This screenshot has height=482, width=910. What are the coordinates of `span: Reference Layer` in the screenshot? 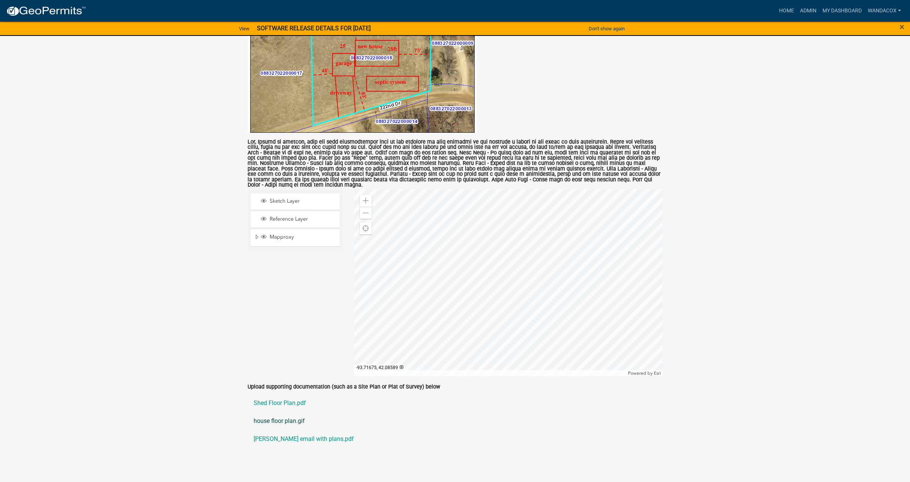 It's located at (302, 219).